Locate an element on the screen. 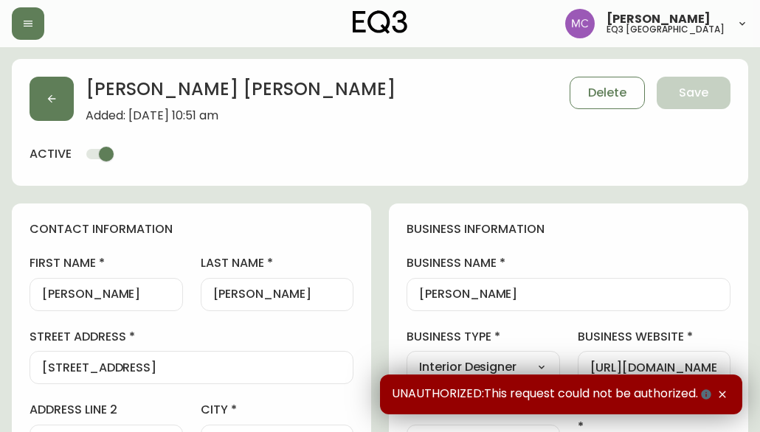 This screenshot has width=760, height=432. label: business name is located at coordinates (568, 263).